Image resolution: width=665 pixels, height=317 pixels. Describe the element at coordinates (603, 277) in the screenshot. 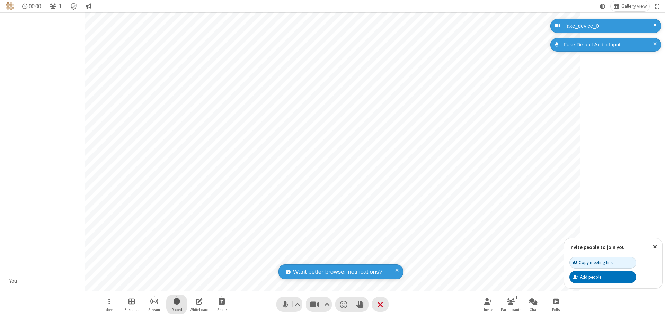

I see `button: Add people` at that location.